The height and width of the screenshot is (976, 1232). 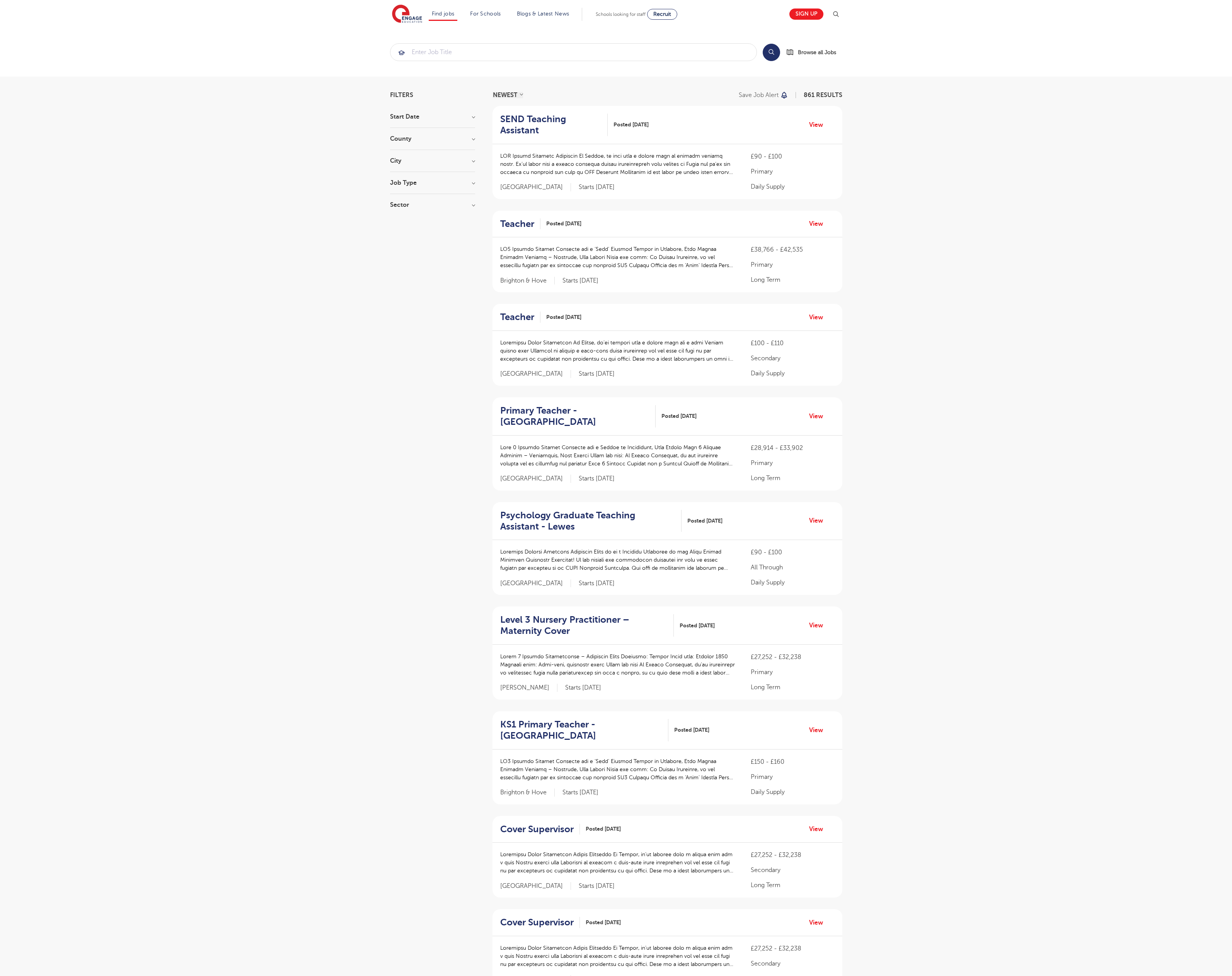 I want to click on a: SEND Teaching Assistant, so click(x=554, y=125).